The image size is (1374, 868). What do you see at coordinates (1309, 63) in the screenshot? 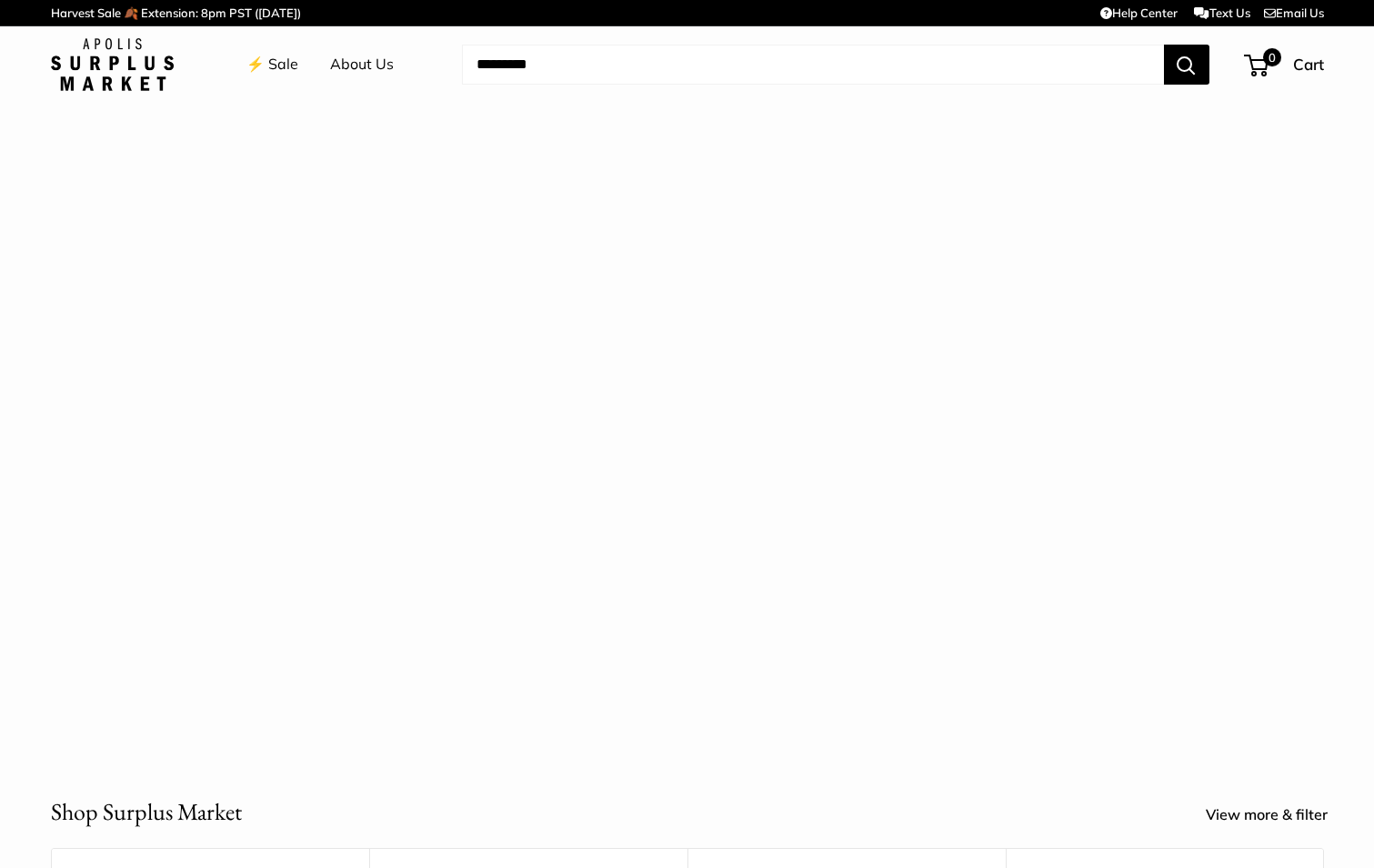
I see `span: Cart` at bounding box center [1309, 63].